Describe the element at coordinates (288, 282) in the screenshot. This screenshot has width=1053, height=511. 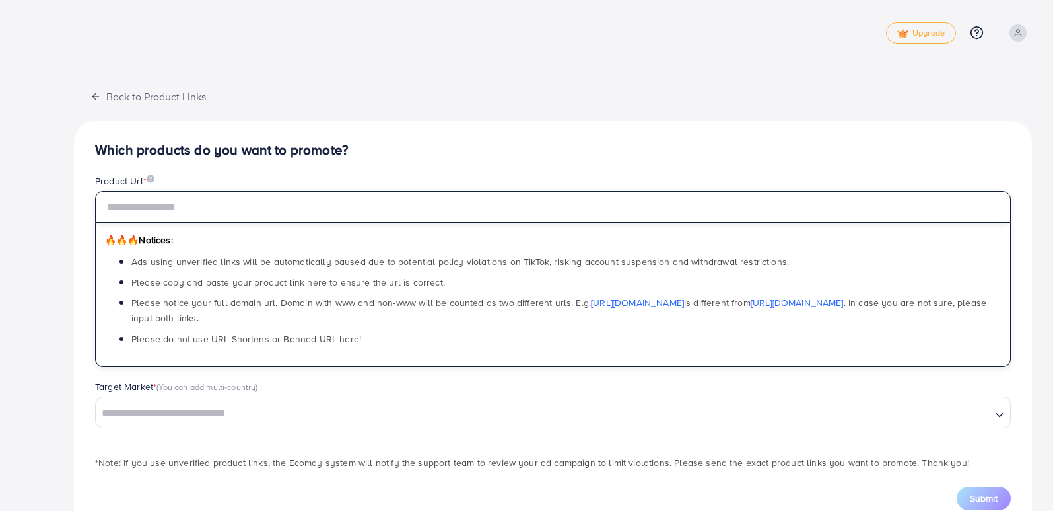
I see `span: Please copy and paste your product link here to ensure the url is correct.` at that location.